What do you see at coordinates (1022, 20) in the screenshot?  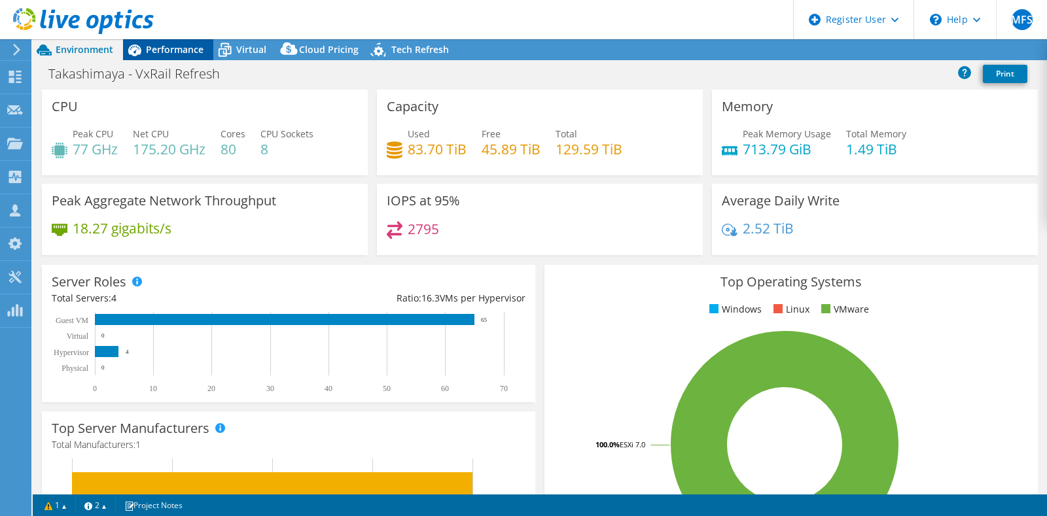 I see `span: MFS` at bounding box center [1022, 20].